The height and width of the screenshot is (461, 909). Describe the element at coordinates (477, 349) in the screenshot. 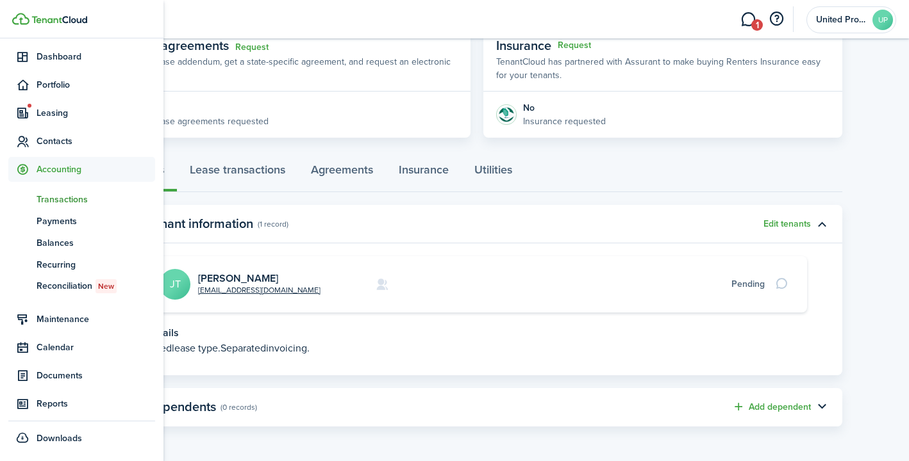

I see `p: Fixed Separated` at that location.